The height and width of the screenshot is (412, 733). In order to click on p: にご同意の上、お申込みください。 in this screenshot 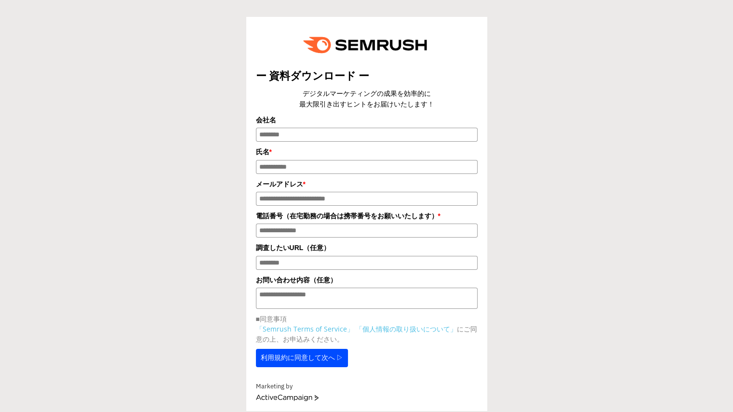, I will do `click(367, 334)`.